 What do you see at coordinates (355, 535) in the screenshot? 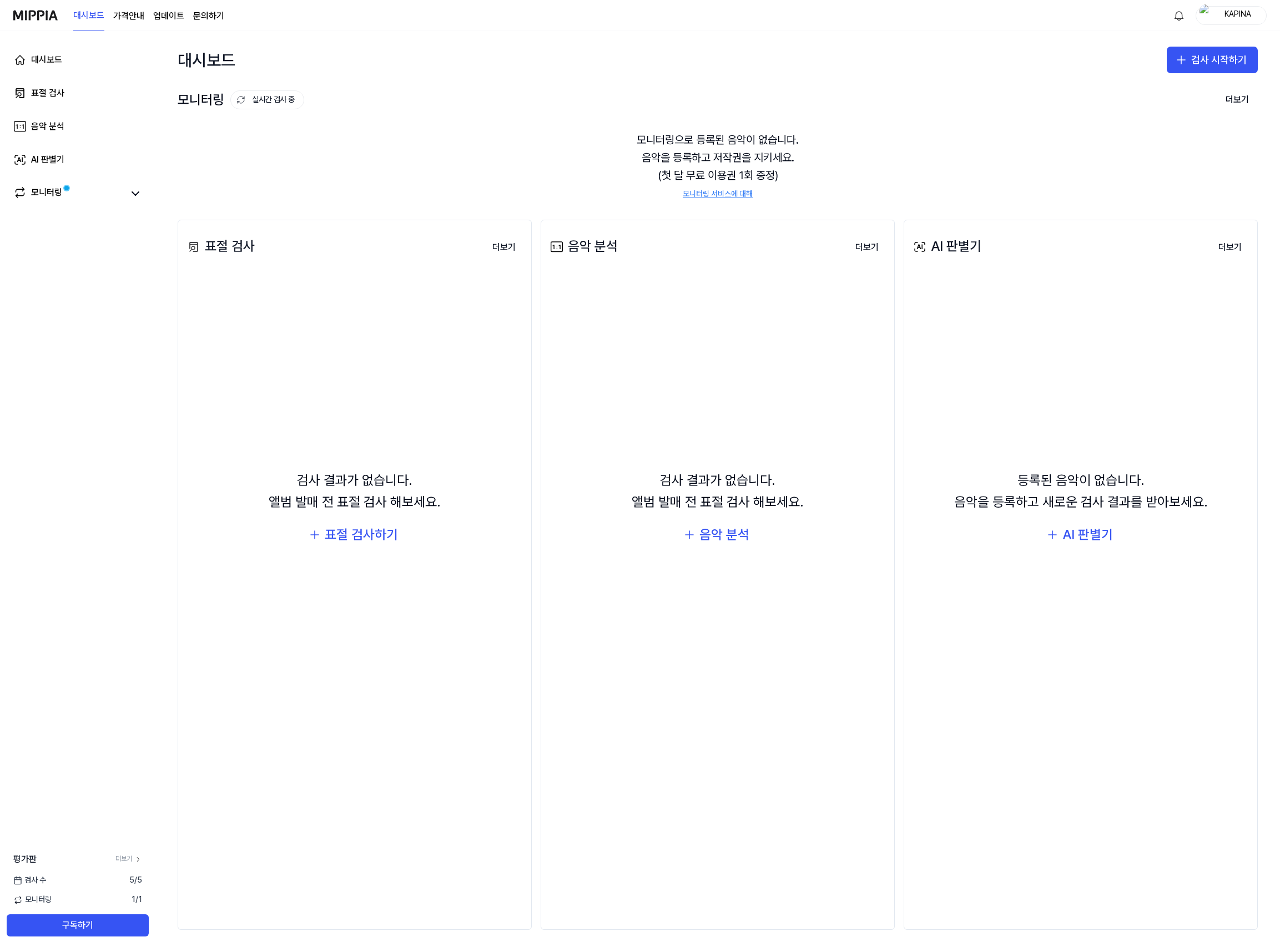
I see `button: 표절 검사하기` at bounding box center [355, 535].